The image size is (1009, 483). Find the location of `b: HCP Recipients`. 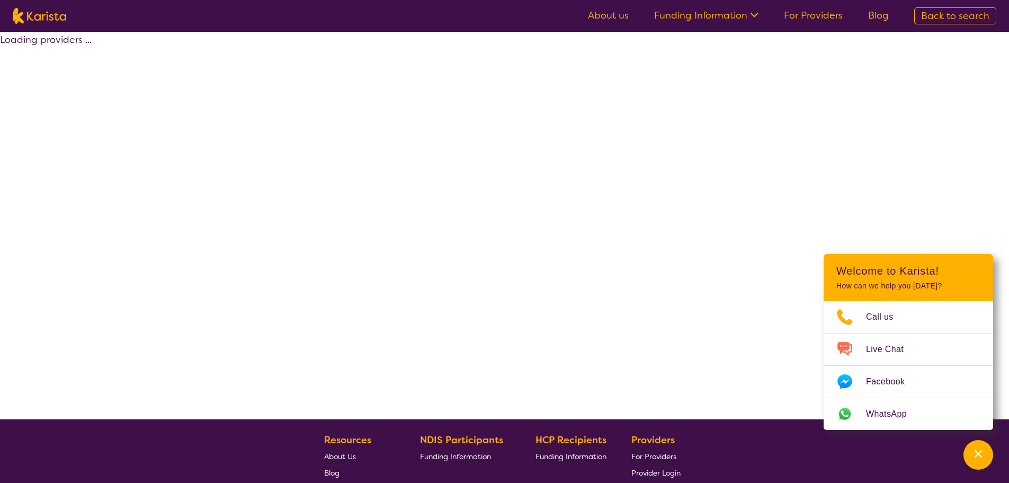

b: HCP Recipients is located at coordinates (571, 440).